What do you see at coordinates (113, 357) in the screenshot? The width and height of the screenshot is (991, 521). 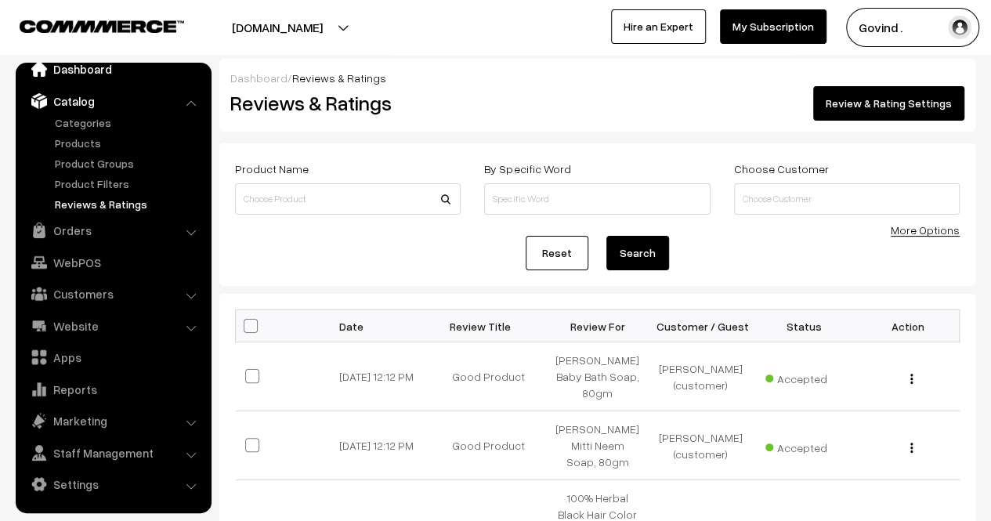 I see `a: Apps` at bounding box center [113, 357].